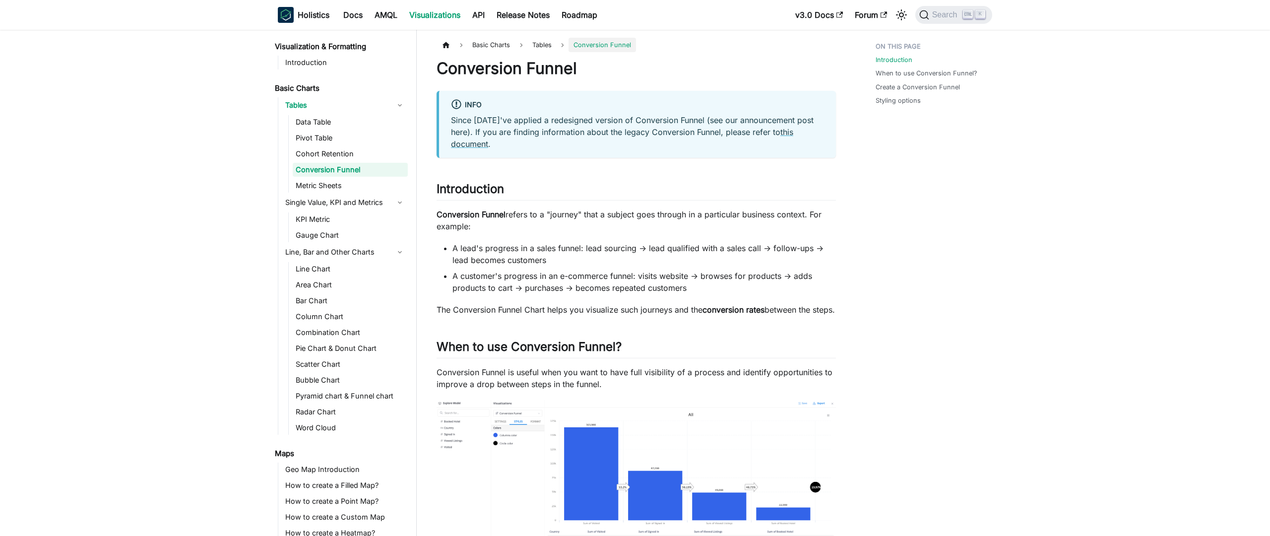  I want to click on h2: Introduction, so click(636, 191).